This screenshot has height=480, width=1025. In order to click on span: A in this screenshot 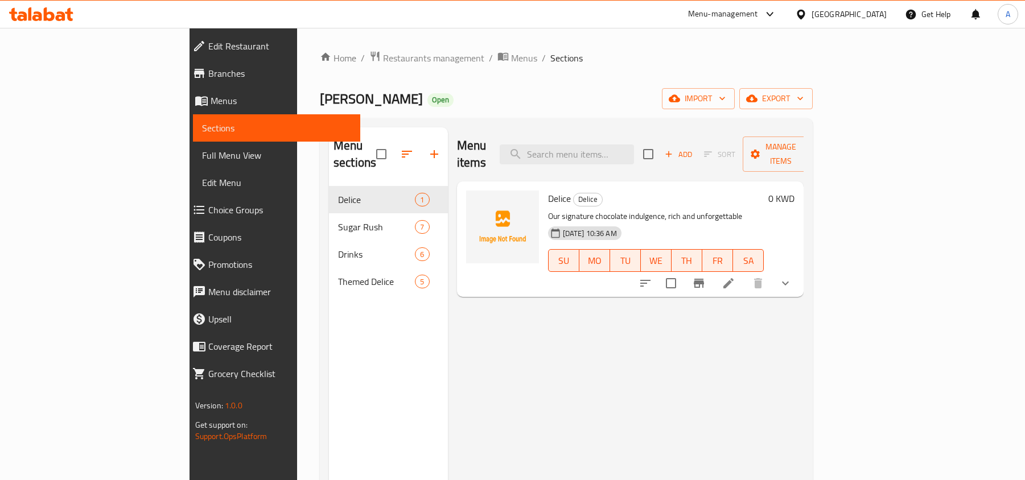, I will do `click(1008, 14)`.